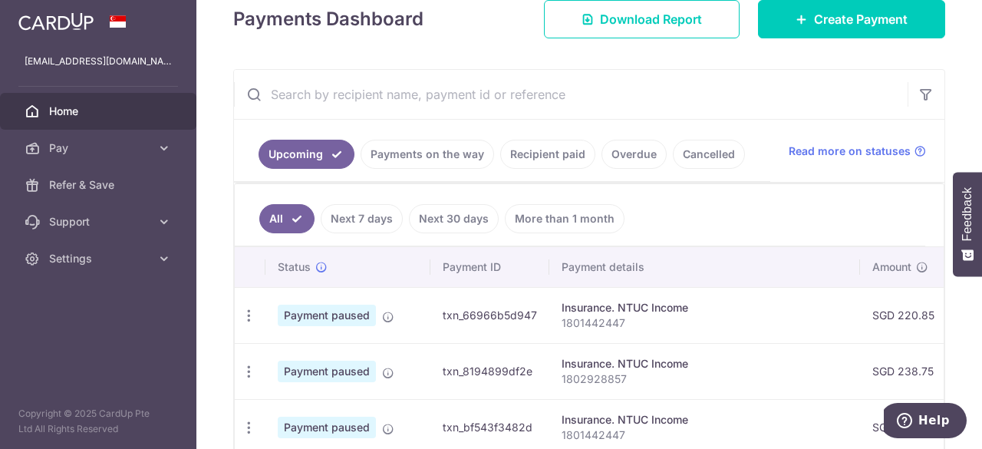  Describe the element at coordinates (50, 18) in the screenshot. I see `span: Help` at that location.